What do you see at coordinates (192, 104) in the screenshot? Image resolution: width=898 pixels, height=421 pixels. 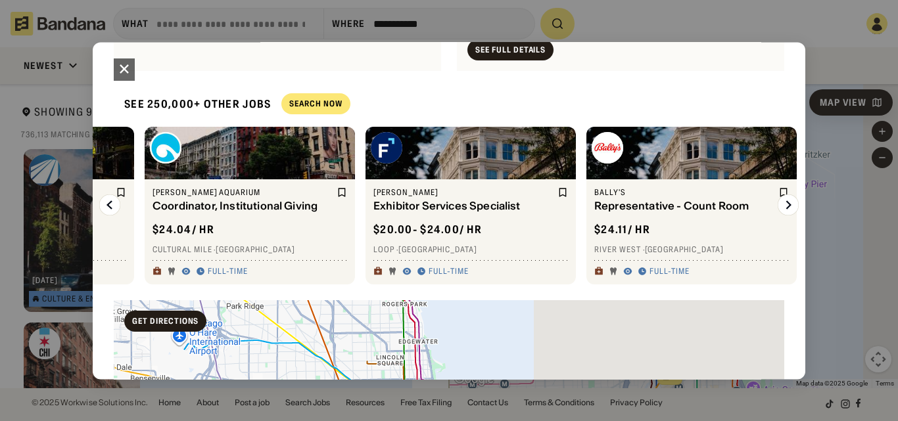 I see `div: See 250,000+ other jobs` at bounding box center [192, 104].